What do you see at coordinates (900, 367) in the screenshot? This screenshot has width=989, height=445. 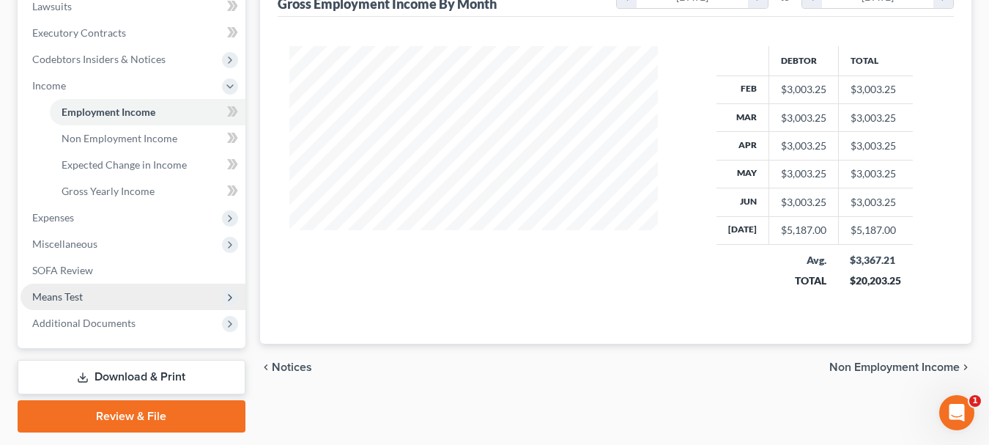 I see `button: Non Employment Income chevron_right` at bounding box center [900, 367].